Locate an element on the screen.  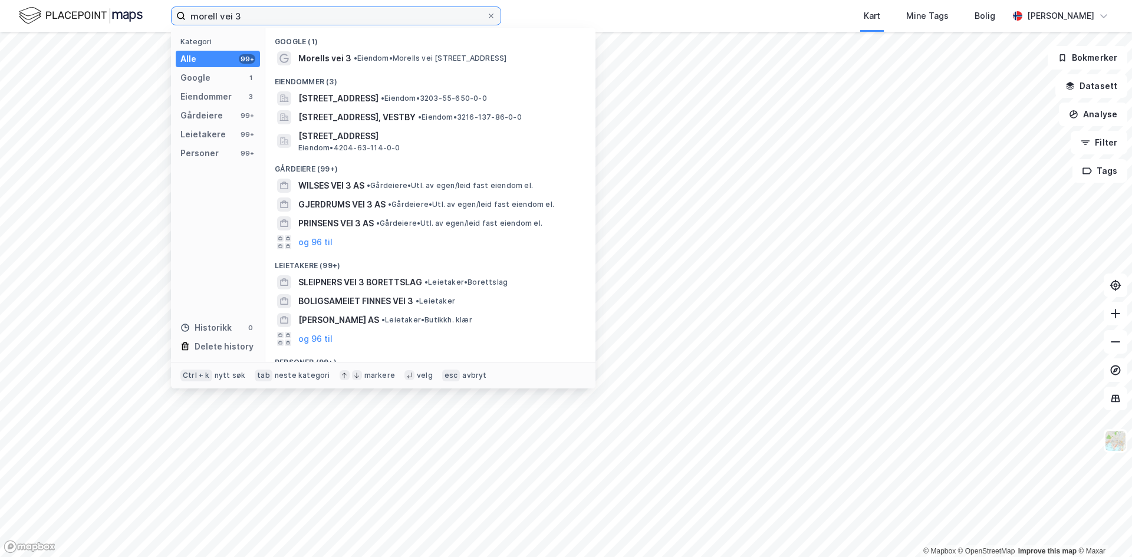
div: Kontrollprogram for chat is located at coordinates (1102, 529).